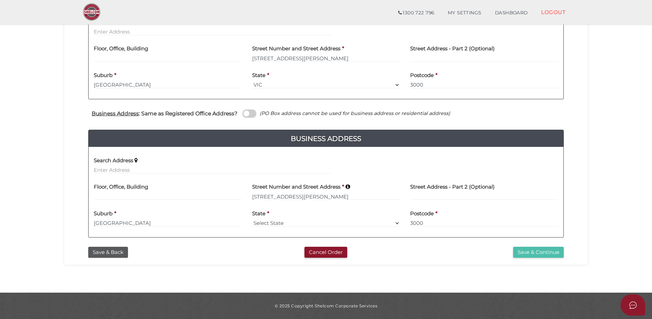  What do you see at coordinates (355, 113) in the screenshot?
I see `i: (PO Box address cannot be used for business address or residential address)` at bounding box center [355, 113].